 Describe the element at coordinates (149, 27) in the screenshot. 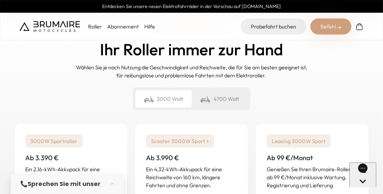

I see `a: Hilfe` at that location.